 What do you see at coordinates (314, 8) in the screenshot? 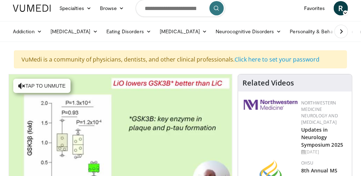
I see `a: Favorites` at bounding box center [314, 8].